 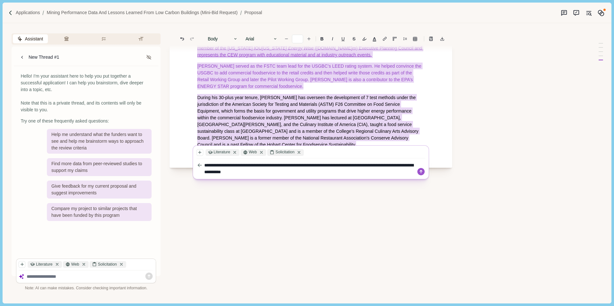 What do you see at coordinates (309, 39) in the screenshot?
I see `button: Increase font size` at bounding box center [309, 39].